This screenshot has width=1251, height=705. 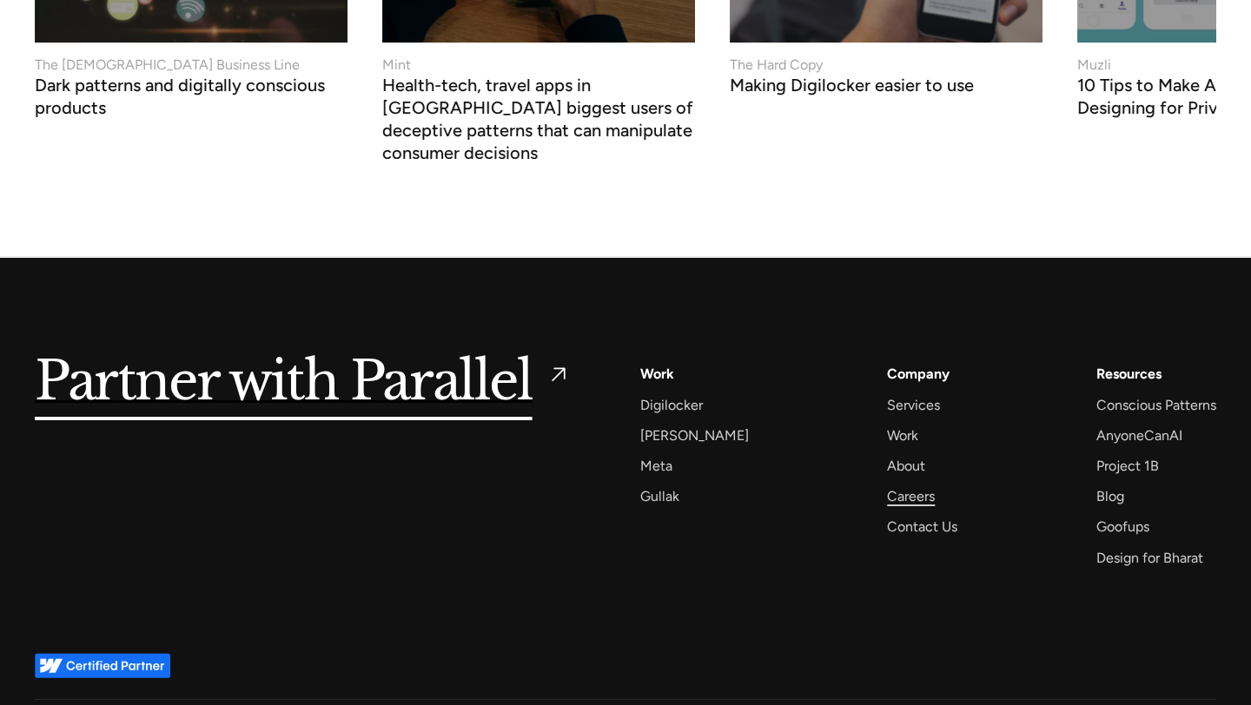 I want to click on h3: Dark patterns and digitally conscious products, so click(x=191, y=99).